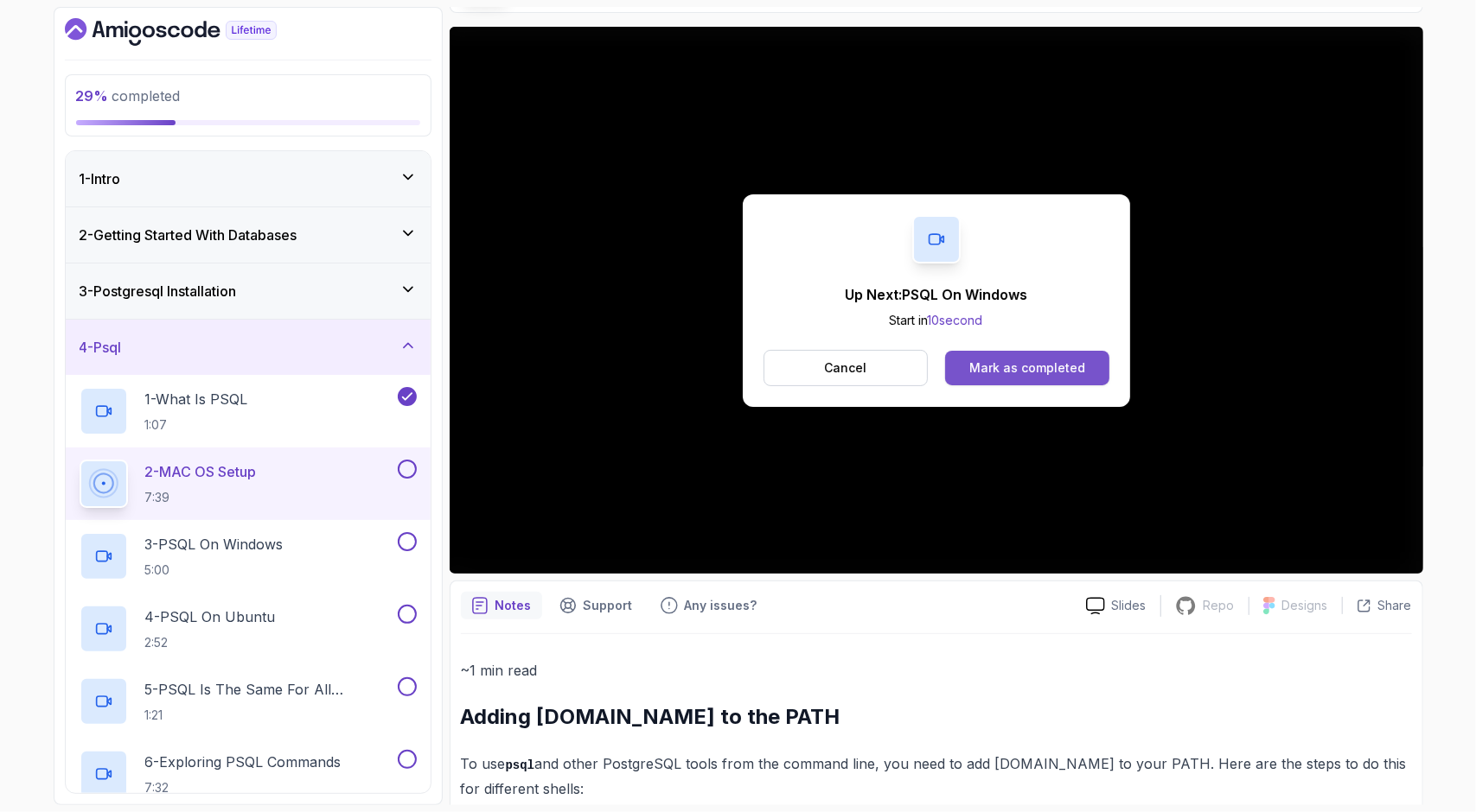  Describe the element at coordinates (1219, 606) in the screenshot. I see `p: Repo` at that location.